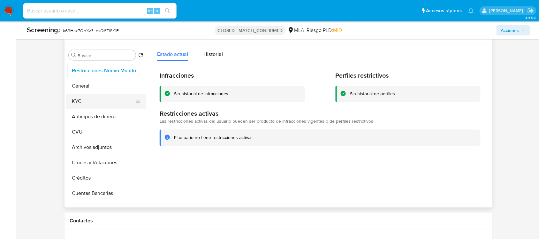  Describe the element at coordinates (471, 11) in the screenshot. I see `a: Notificaciones` at that location.